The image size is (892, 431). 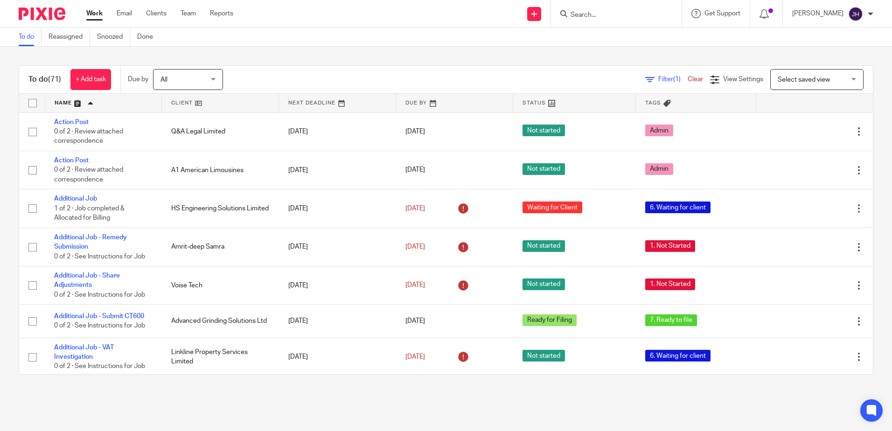 What do you see at coordinates (148, 37) in the screenshot?
I see `a: Done` at bounding box center [148, 37].